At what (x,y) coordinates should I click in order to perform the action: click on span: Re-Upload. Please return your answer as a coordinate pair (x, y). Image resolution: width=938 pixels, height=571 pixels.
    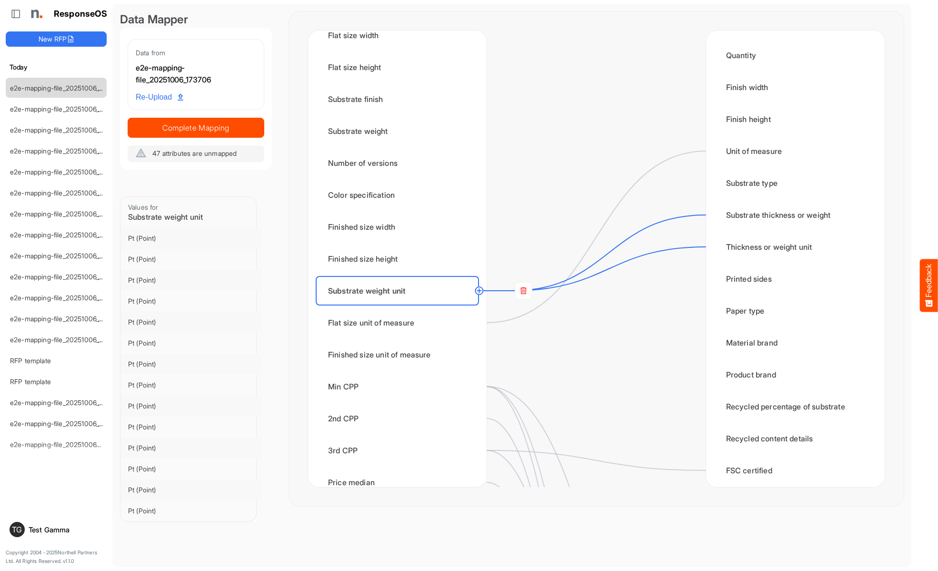
    Looking at the image, I should click on (160, 97).